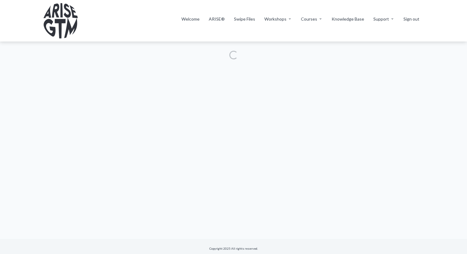  What do you see at coordinates (300, 21) in the screenshot?
I see `div: Navigation Menu` at bounding box center [300, 21].